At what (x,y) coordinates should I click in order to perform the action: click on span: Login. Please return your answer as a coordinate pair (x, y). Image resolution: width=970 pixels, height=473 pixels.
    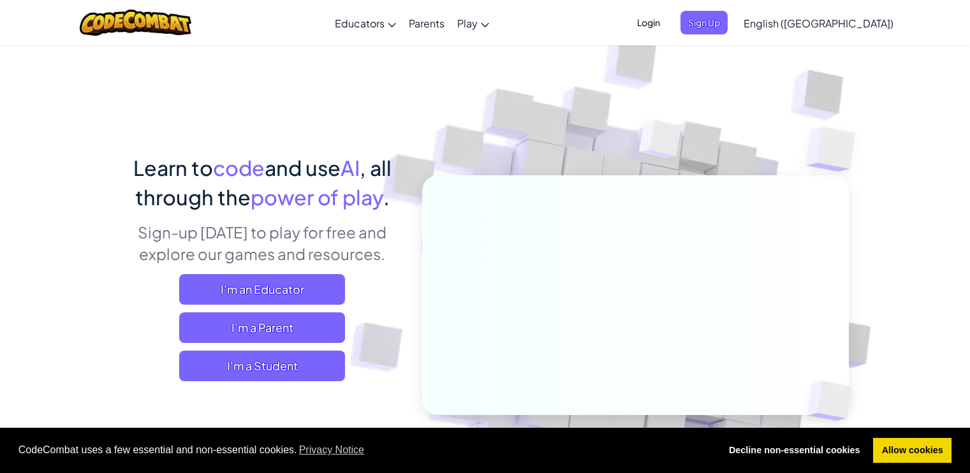
    Looking at the image, I should click on (648, 22).